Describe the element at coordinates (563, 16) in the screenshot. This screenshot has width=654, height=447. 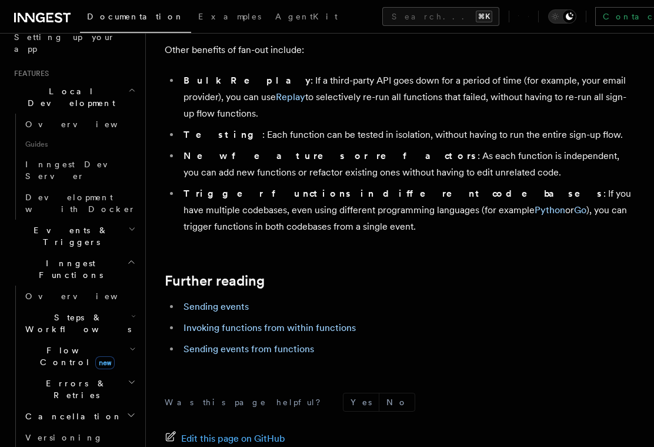
I see `button: Toggle dark mode` at that location.